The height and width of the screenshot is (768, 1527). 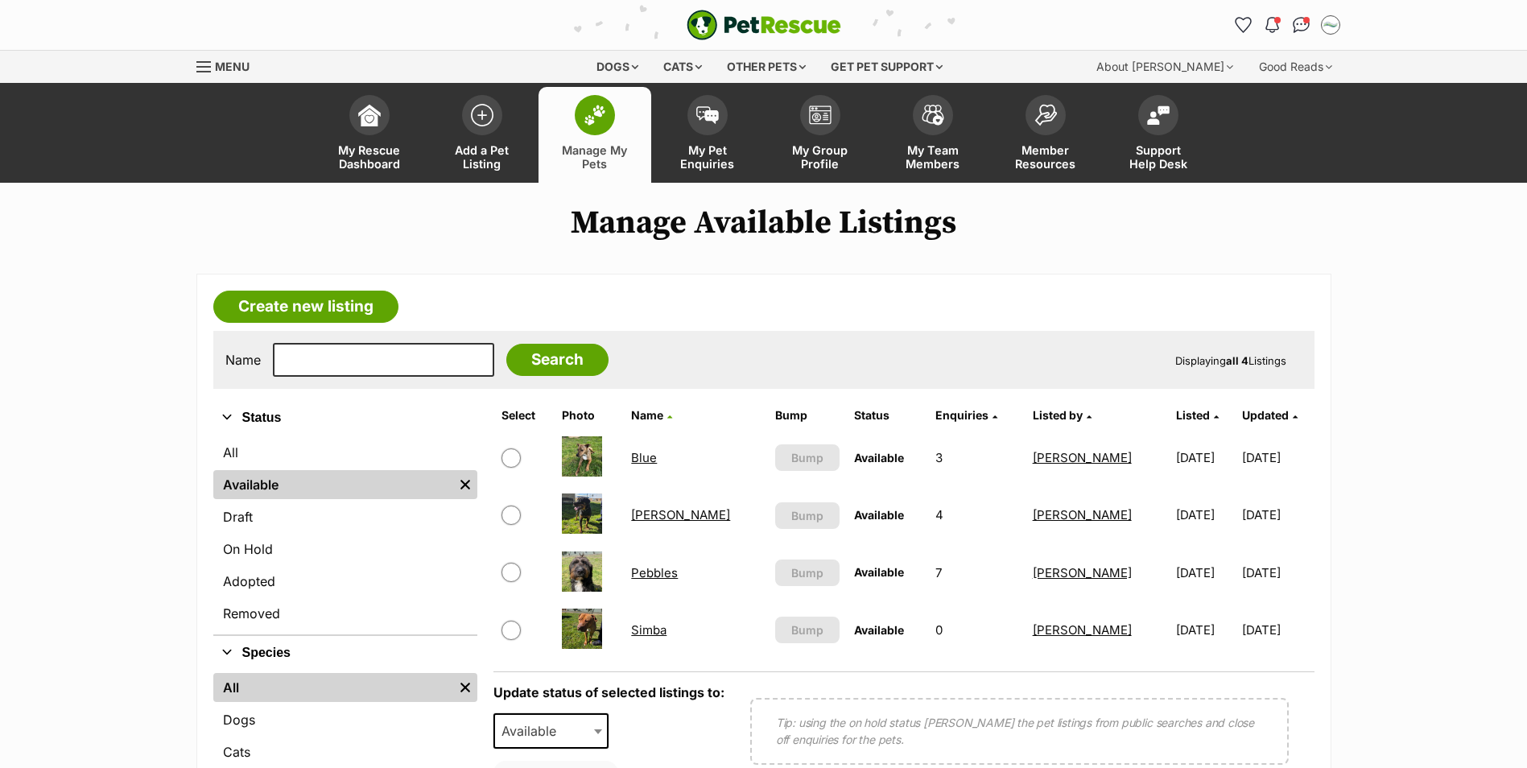 What do you see at coordinates (933, 115) in the screenshot?
I see `img: team-members-icon-5396bd8760b3fe7c0b43da4ab00e1e3bb1a5d9ba89233759b79545d2d3fc5d0d.svg` at bounding box center [933, 115].